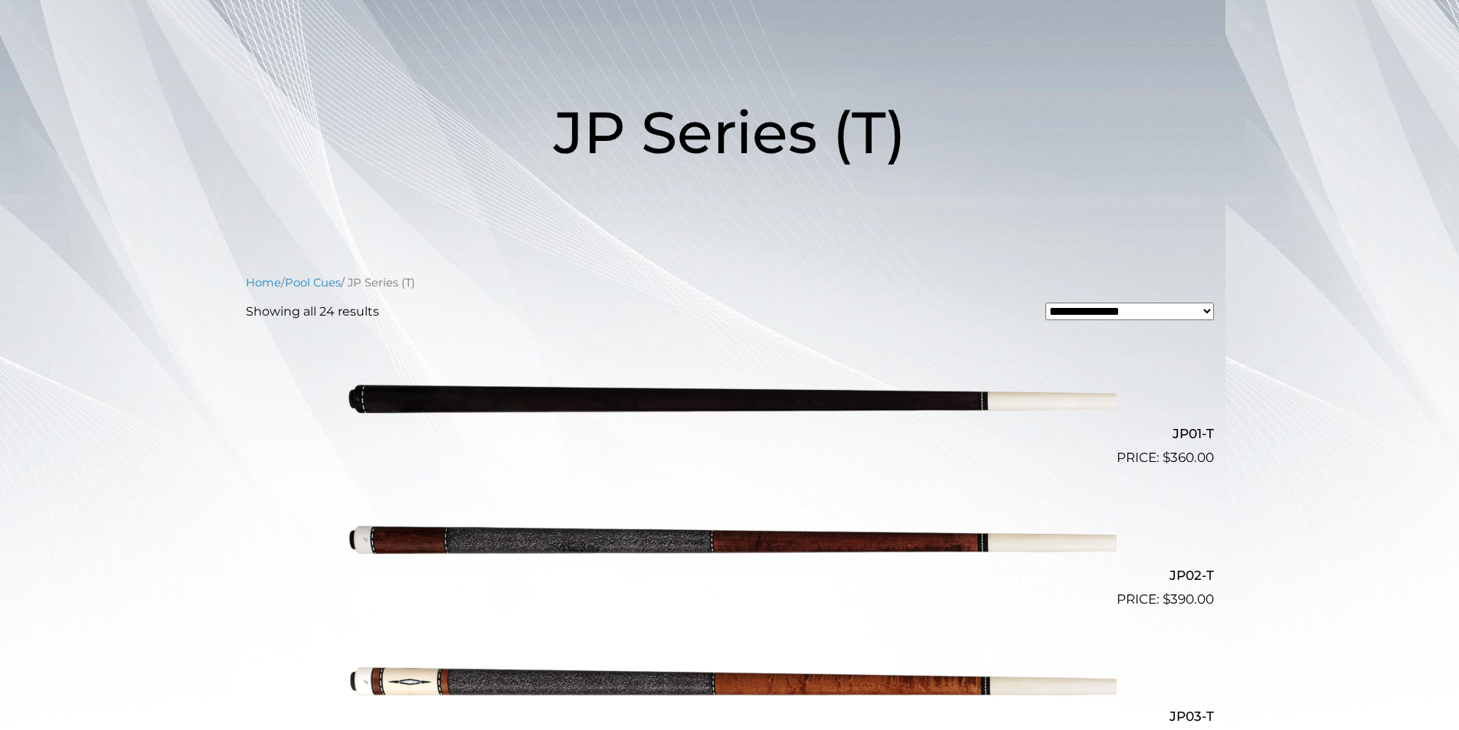 The height and width of the screenshot is (730, 1459). What do you see at coordinates (1188, 457) in the screenshot?
I see `bdi: 360.00` at bounding box center [1188, 457].